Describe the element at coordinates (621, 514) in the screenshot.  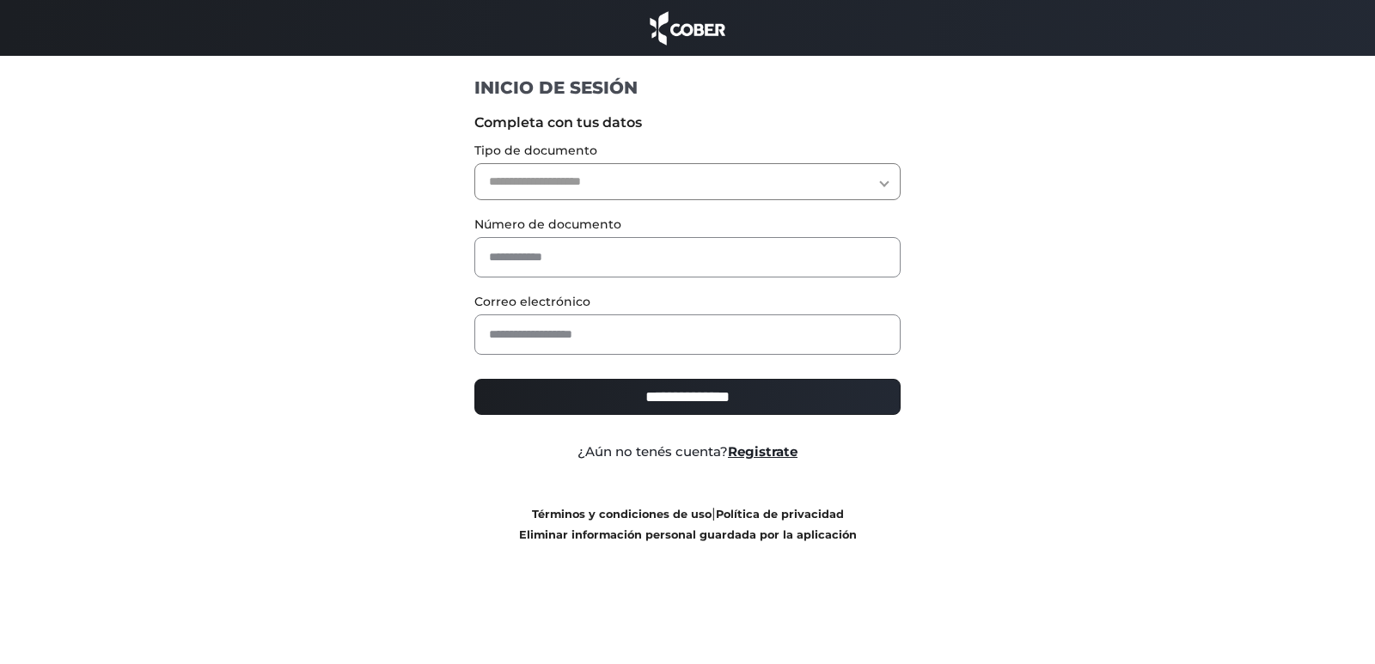
I see `a: Términos y condiciones de uso` at that location.